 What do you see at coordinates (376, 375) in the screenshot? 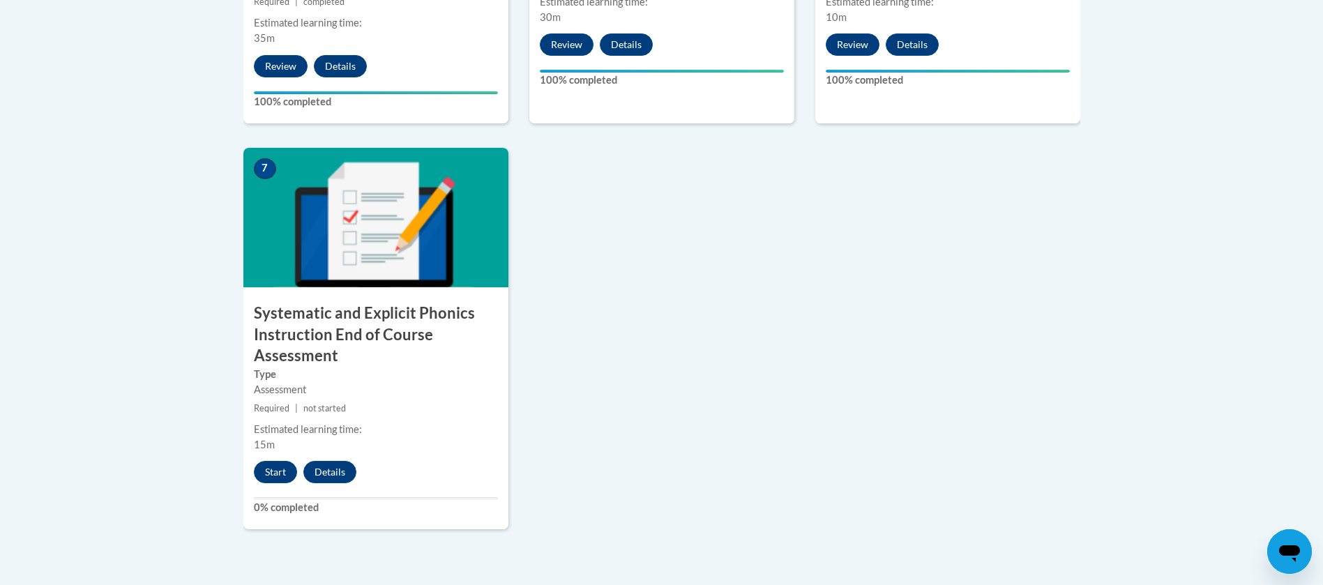
I see `label: Type` at bounding box center [376, 375].